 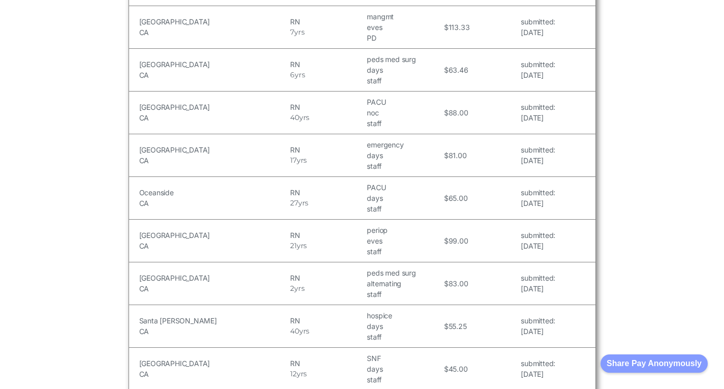 I want to click on h5: SNF, so click(x=404, y=358).